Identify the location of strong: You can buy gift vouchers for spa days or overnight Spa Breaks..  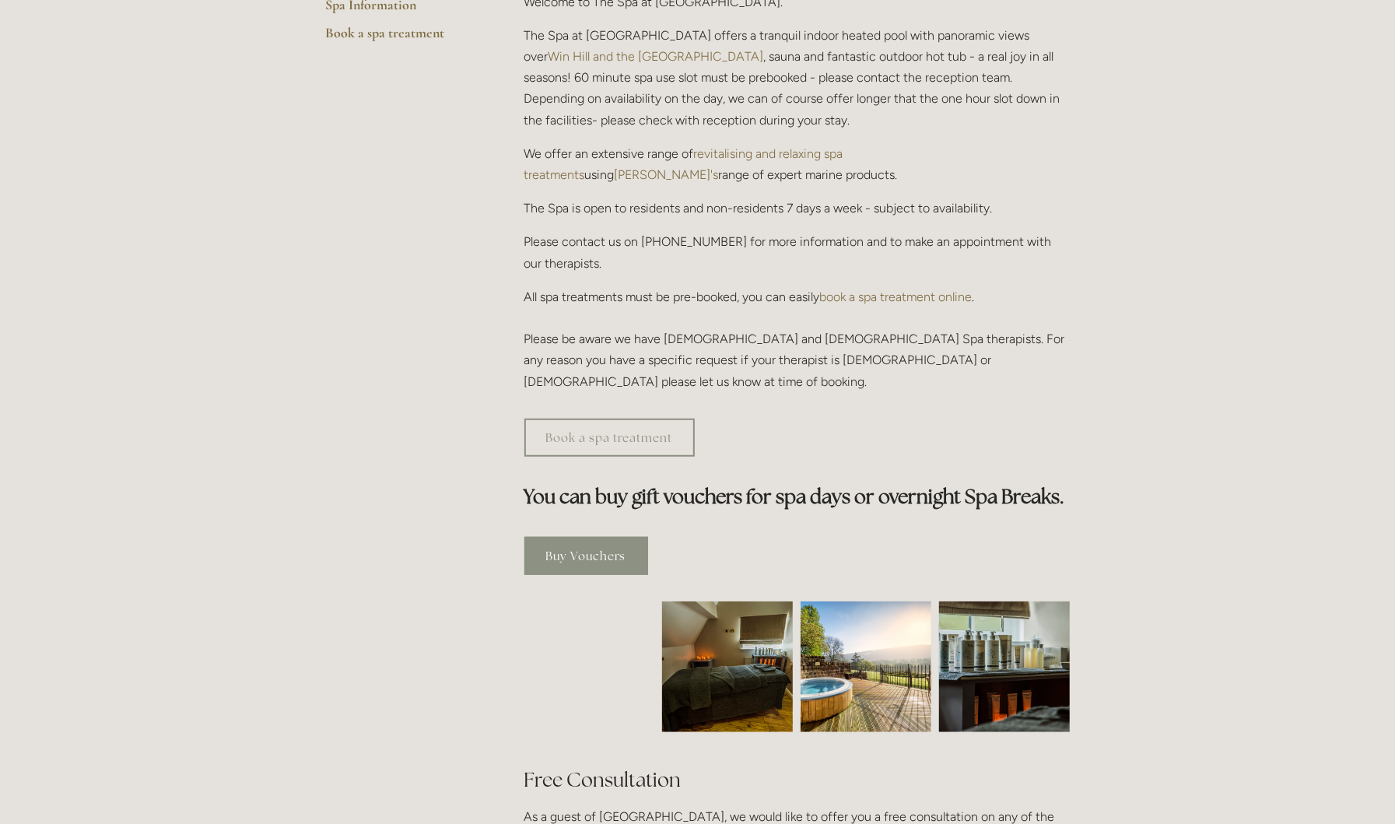
(794, 496).